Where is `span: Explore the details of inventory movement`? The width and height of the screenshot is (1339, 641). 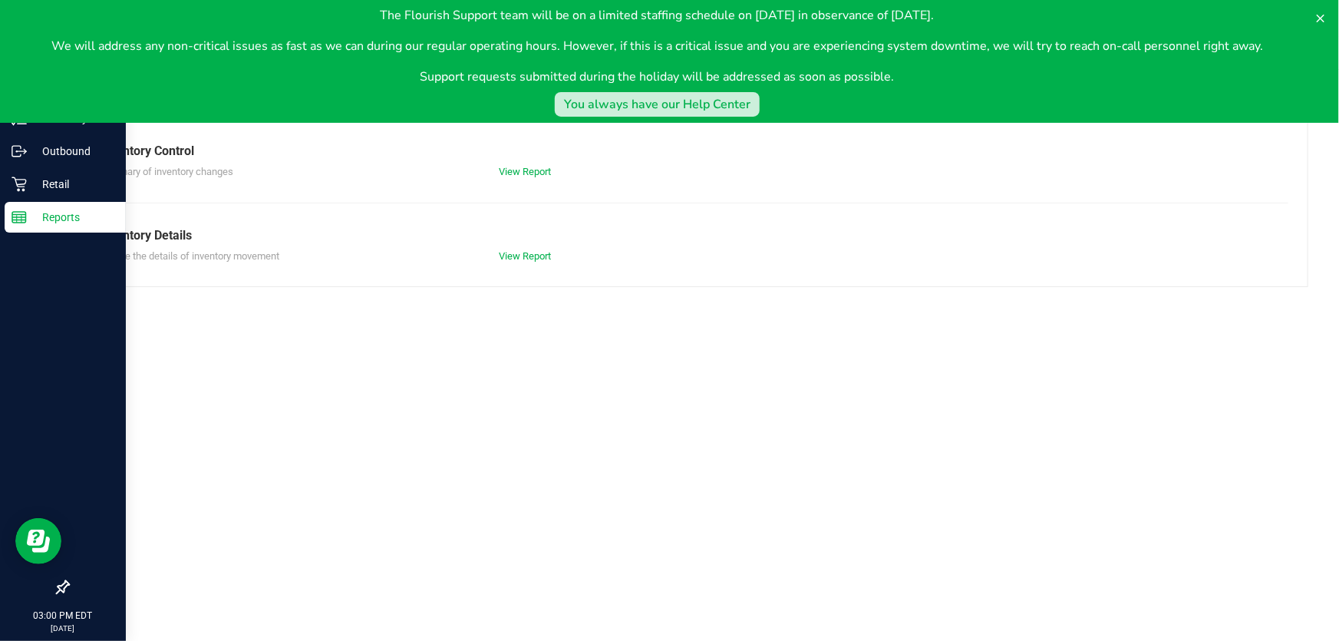 span: Explore the details of inventory movement is located at coordinates (189, 256).